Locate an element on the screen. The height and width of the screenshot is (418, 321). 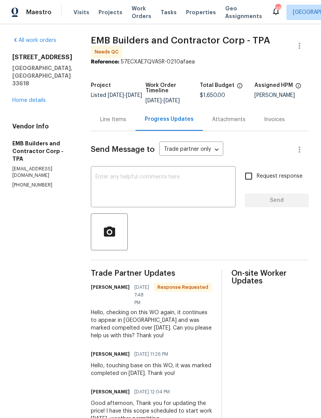
span: Maestro is located at coordinates (39, 12).